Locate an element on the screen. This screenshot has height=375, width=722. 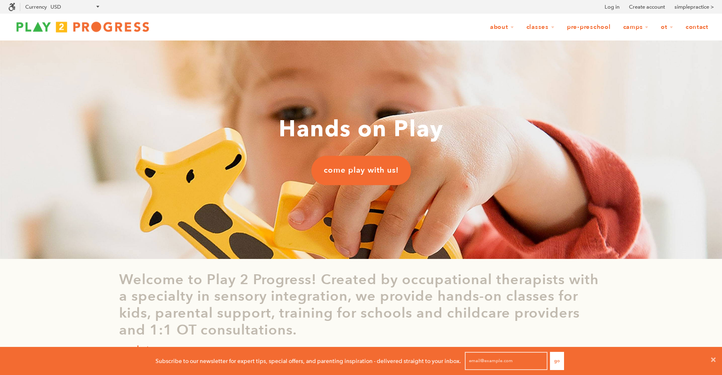
a: Create account is located at coordinates (646, 7).